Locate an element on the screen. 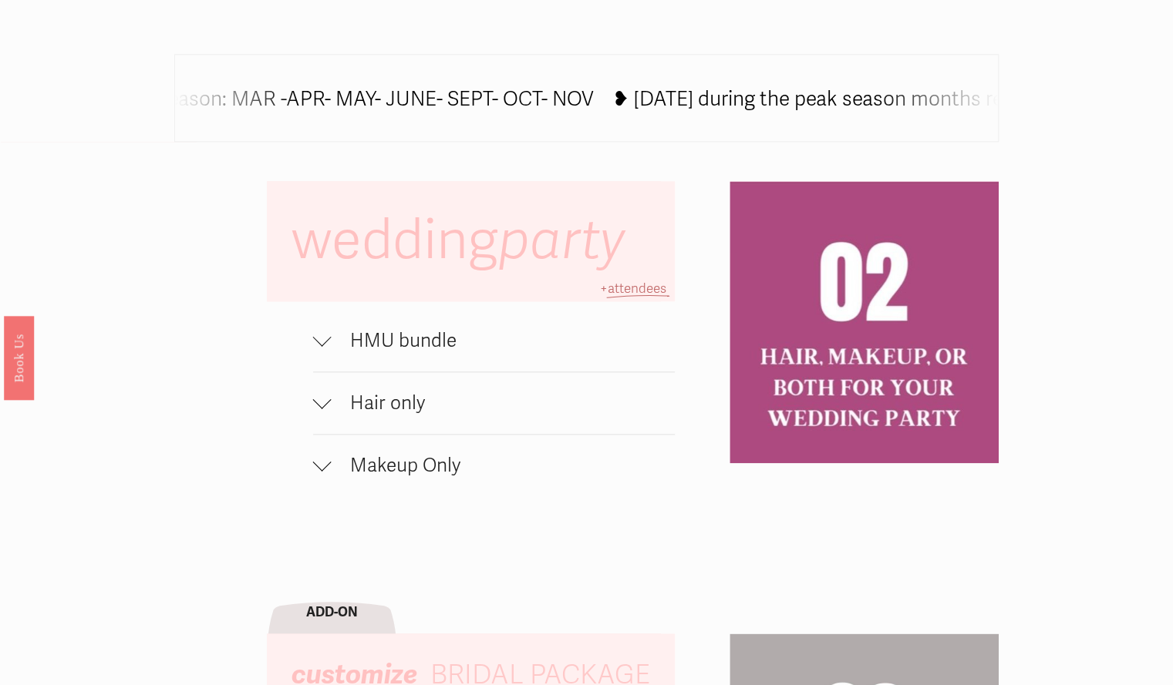  span: Hair only is located at coordinates (503, 403).